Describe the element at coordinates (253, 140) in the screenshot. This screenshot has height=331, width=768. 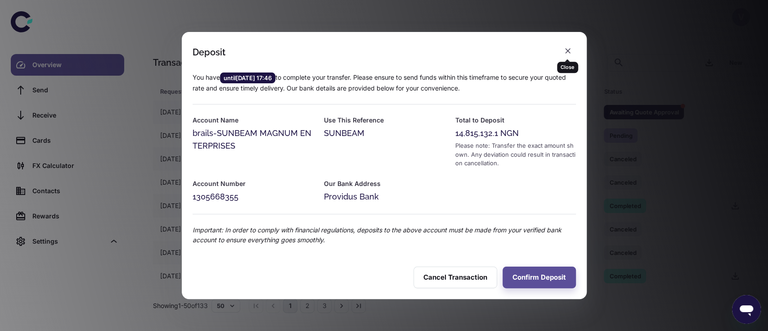
I see `div: brails-SUNBEAM MAGNUM ENTERPRISES` at that location.